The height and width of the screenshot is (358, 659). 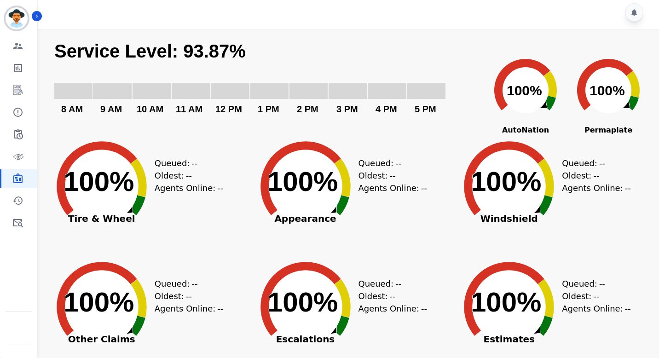 I want to click on text: 8 AM, so click(x=72, y=109).